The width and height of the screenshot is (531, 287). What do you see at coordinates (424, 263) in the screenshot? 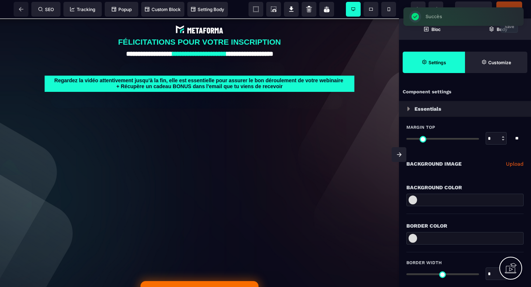
I see `span: Border Width` at bounding box center [424, 263].